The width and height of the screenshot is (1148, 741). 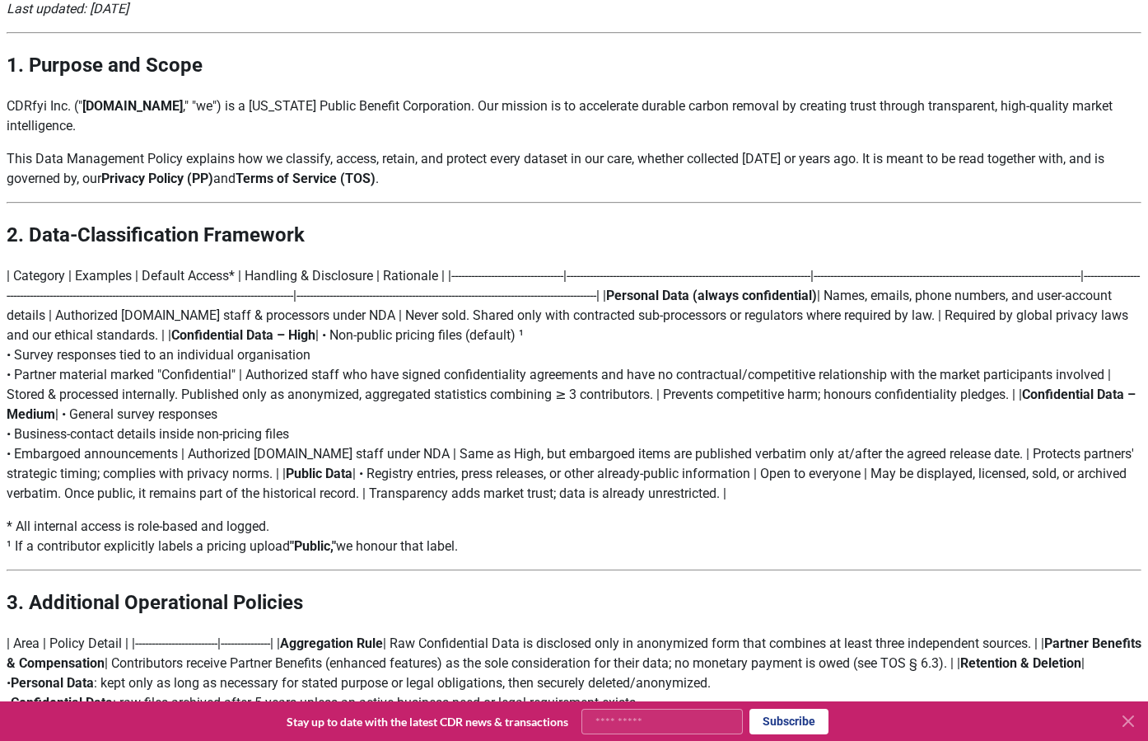 I want to click on strong: Personal Data, so click(x=52, y=682).